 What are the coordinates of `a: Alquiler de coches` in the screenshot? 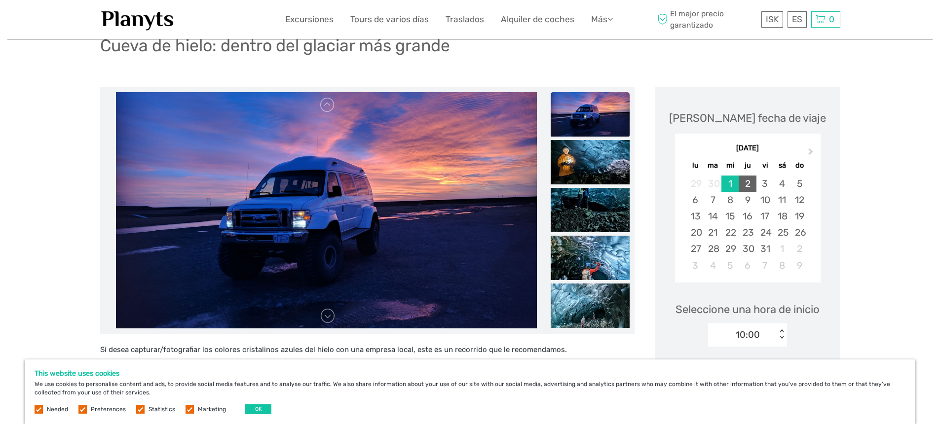 It's located at (537, 19).